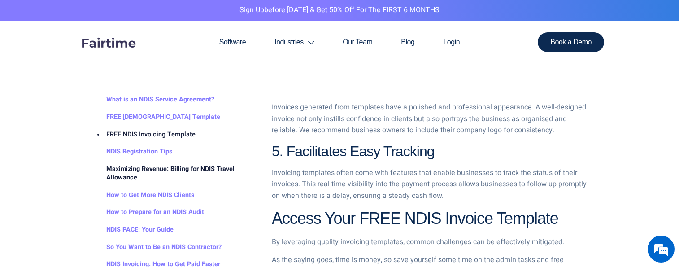 Image resolution: width=679 pixels, height=267 pixels. I want to click on a: Industries, so click(294, 42).